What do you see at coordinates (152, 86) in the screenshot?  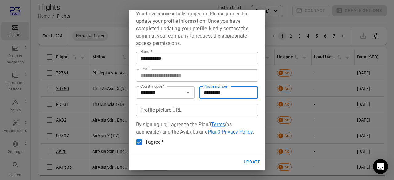 I see `label: Country code` at bounding box center [152, 86].